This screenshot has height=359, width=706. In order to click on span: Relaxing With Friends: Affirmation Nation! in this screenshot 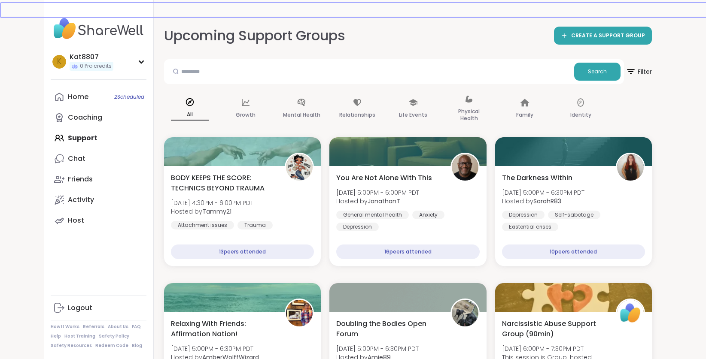, I will do `click(223, 329)`.